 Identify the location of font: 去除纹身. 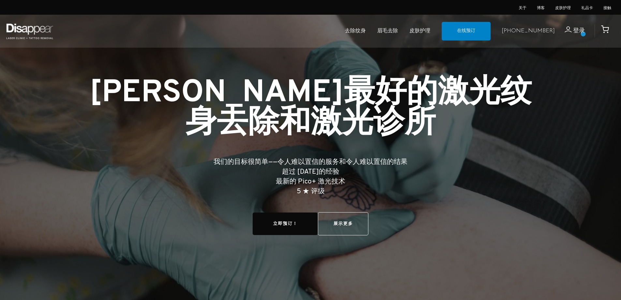
(355, 31).